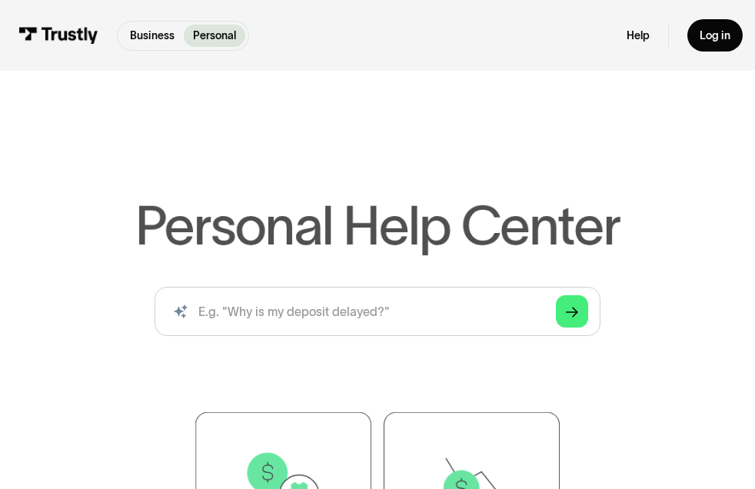 This screenshot has height=489, width=755. What do you see at coordinates (715, 35) in the screenshot?
I see `div: Log in` at bounding box center [715, 35].